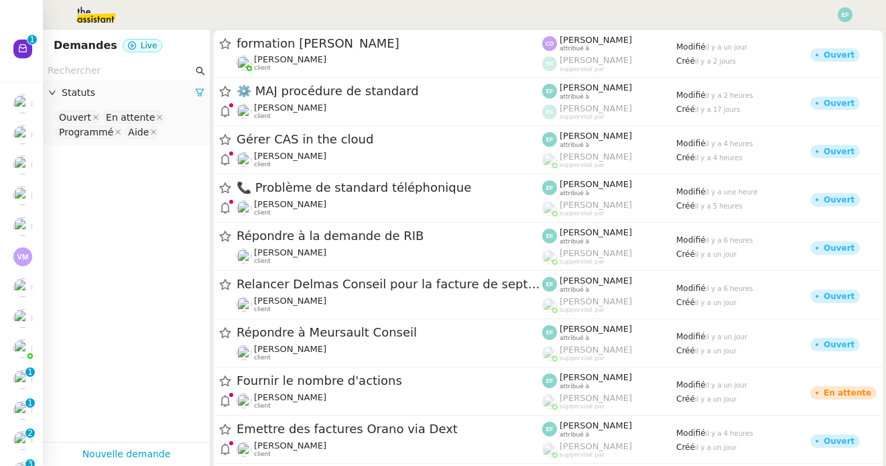  What do you see at coordinates (30, 433) in the screenshot?
I see `nz-badge-sup: 2` at bounding box center [30, 433].